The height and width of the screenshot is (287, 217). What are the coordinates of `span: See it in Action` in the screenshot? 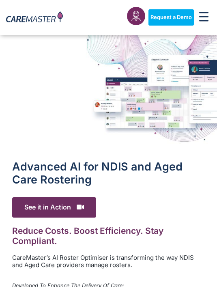 It's located at (54, 207).